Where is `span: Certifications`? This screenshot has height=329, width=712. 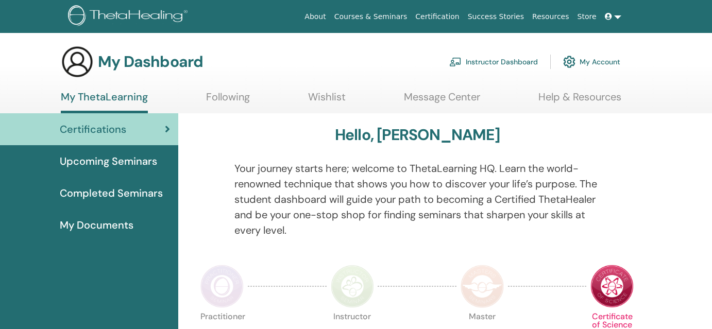
span: Certifications is located at coordinates (93, 129).